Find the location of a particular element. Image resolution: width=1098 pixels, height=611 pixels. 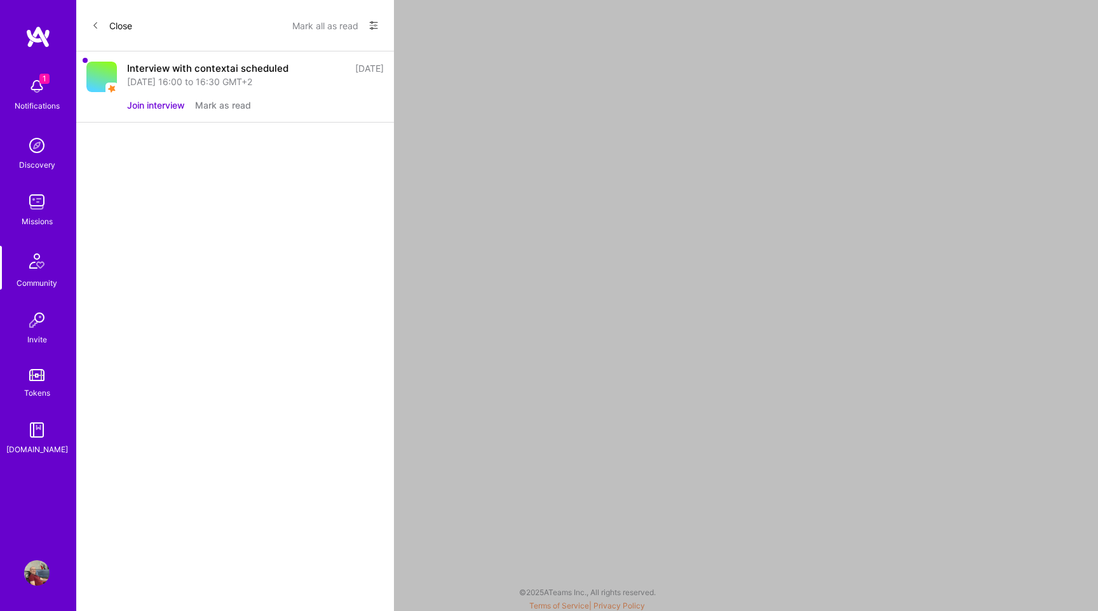

button: Join interview is located at coordinates (156, 105).